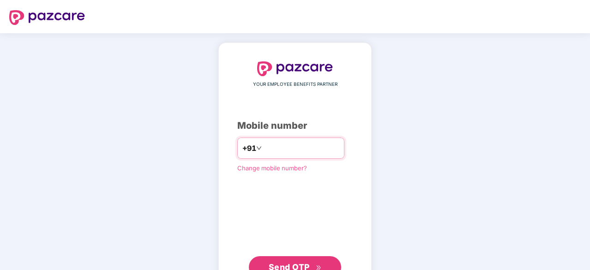 The image size is (590, 270). What do you see at coordinates (249, 148) in the screenshot?
I see `span: +91` at bounding box center [249, 148].